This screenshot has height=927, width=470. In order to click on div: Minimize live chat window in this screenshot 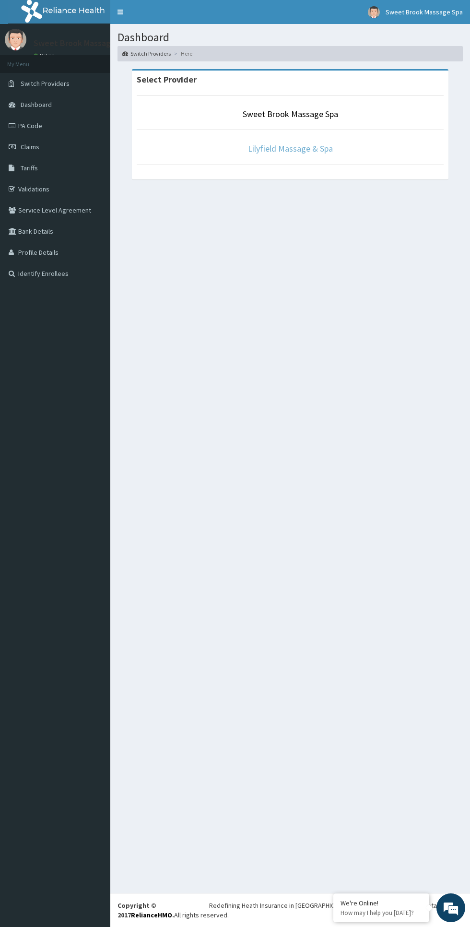, I will do `click(169, 16)`.